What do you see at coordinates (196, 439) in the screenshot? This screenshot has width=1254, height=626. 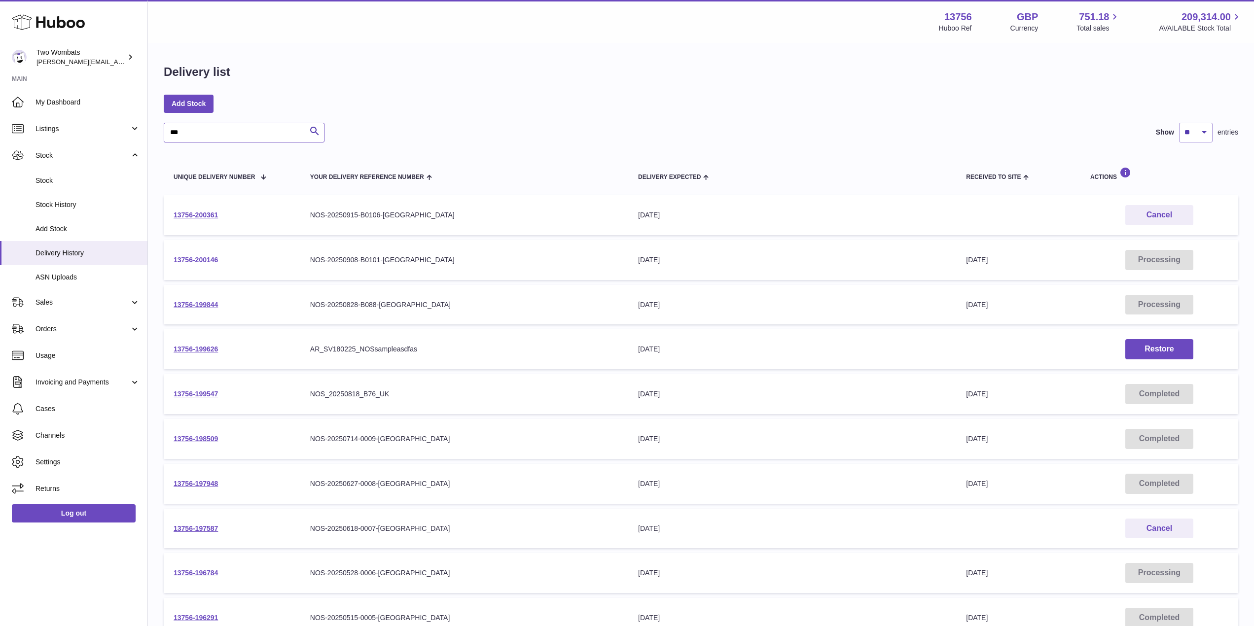 I see `a: 13756-198509` at bounding box center [196, 439].